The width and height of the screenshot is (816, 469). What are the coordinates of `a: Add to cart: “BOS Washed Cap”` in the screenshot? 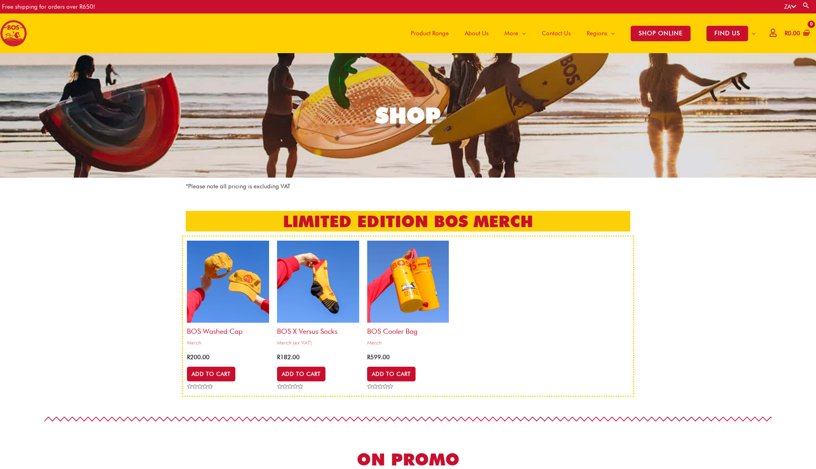 It's located at (211, 374).